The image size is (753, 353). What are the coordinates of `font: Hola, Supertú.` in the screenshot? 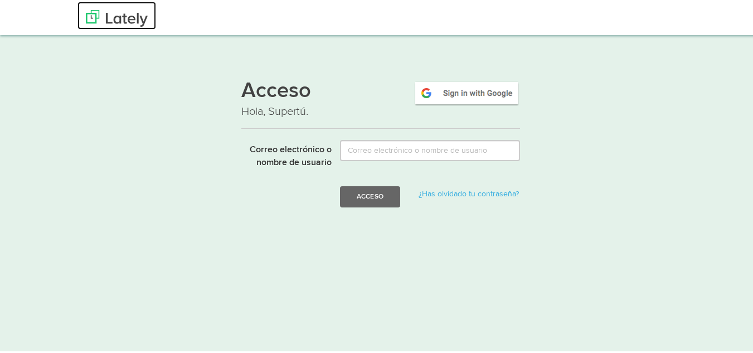 It's located at (275, 110).